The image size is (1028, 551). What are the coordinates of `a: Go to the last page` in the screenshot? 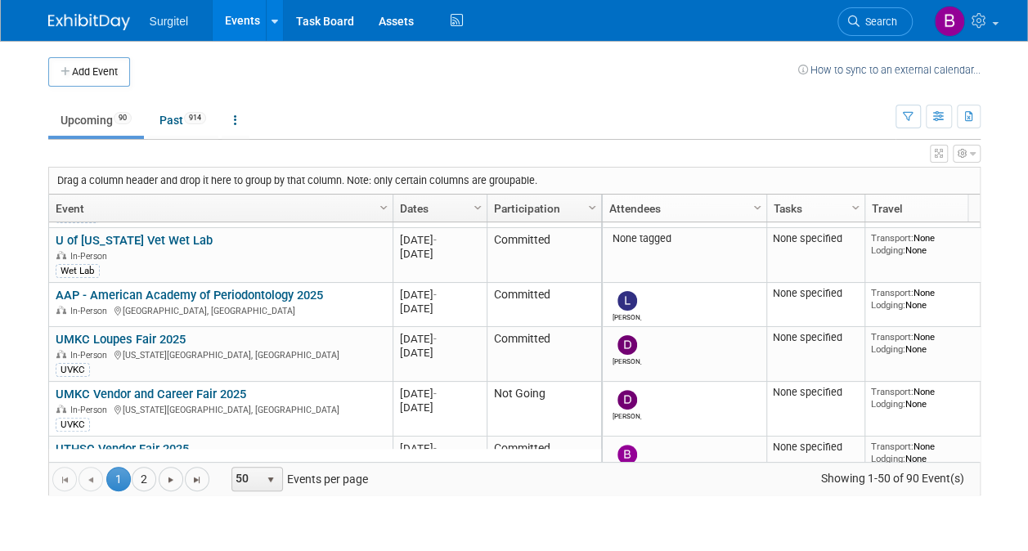 It's located at (197, 479).